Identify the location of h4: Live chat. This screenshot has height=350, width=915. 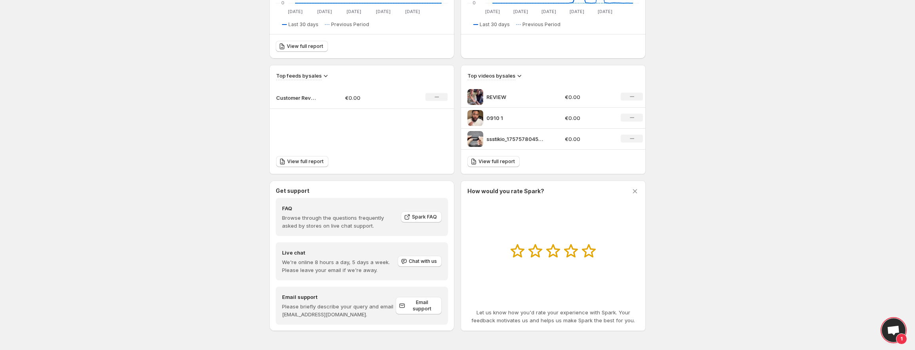
(340, 253).